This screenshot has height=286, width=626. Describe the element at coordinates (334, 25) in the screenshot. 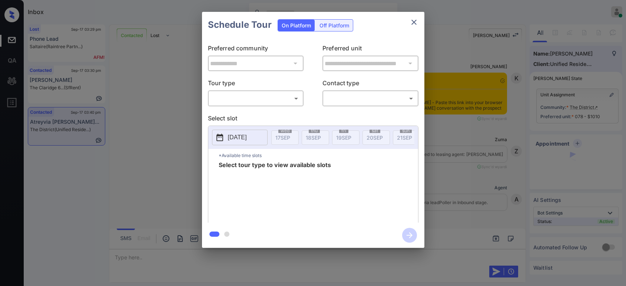

I see `div: Off Platform` at that location.